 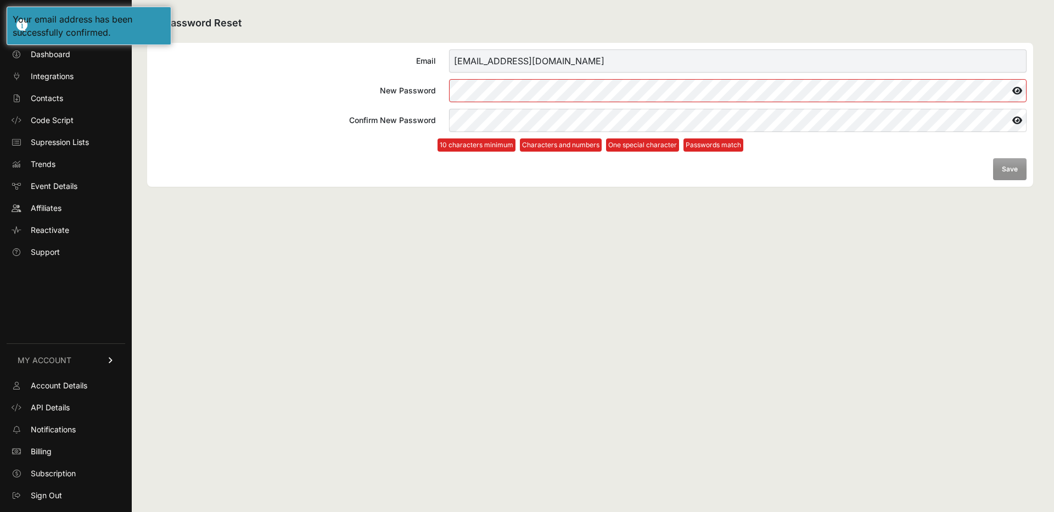 I want to click on a: Dashboard, so click(x=66, y=54).